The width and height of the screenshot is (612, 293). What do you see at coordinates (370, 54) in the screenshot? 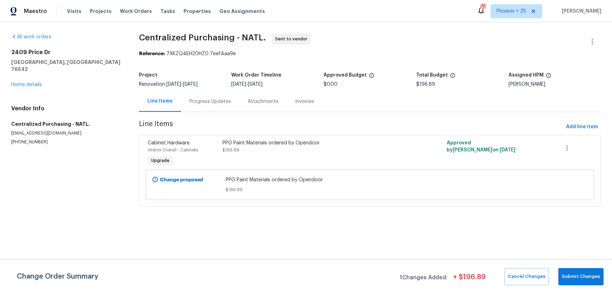
I see `div: 7XKZQ4EH20HZ0-7eef4aa9e` at bounding box center [370, 54].